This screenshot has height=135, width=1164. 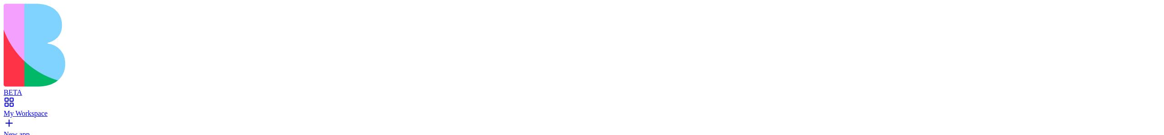 What do you see at coordinates (582, 88) in the screenshot?
I see `a: BETA` at bounding box center [582, 88].